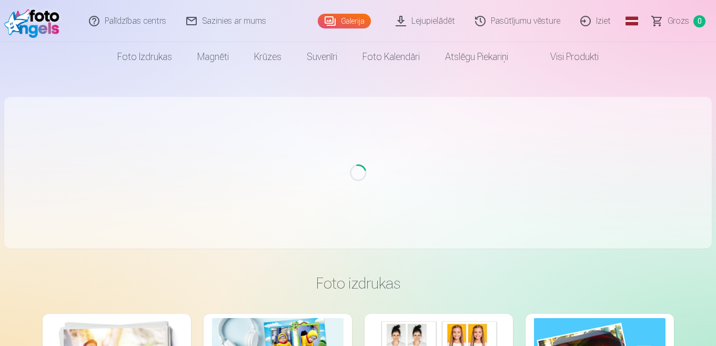 The width and height of the screenshot is (716, 346). What do you see at coordinates (391, 57) in the screenshot?
I see `a: Foto kalendāri` at bounding box center [391, 57].